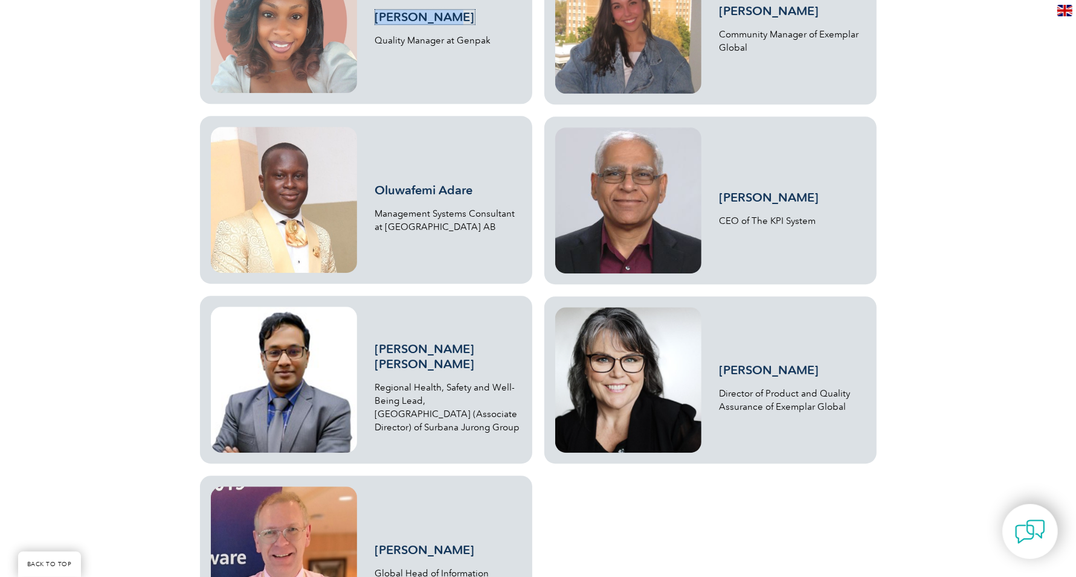 The width and height of the screenshot is (1076, 577). Describe the element at coordinates (1030, 532) in the screenshot. I see `img: contact-chat.png` at that location.